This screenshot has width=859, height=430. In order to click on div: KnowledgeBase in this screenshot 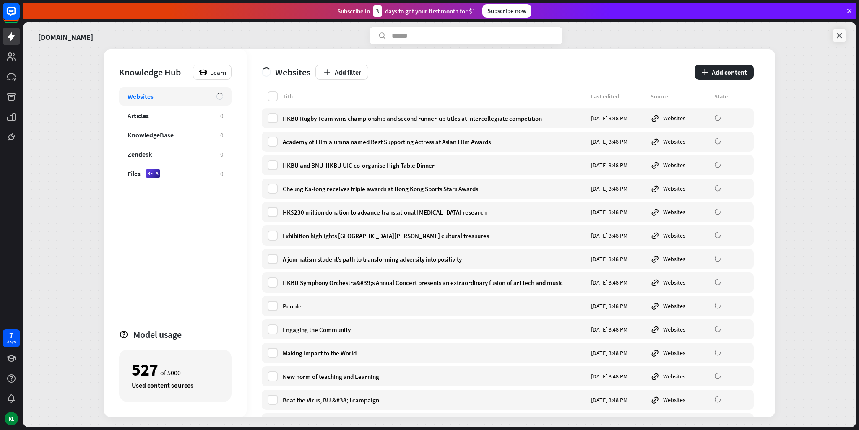, I will do `click(151, 135)`.